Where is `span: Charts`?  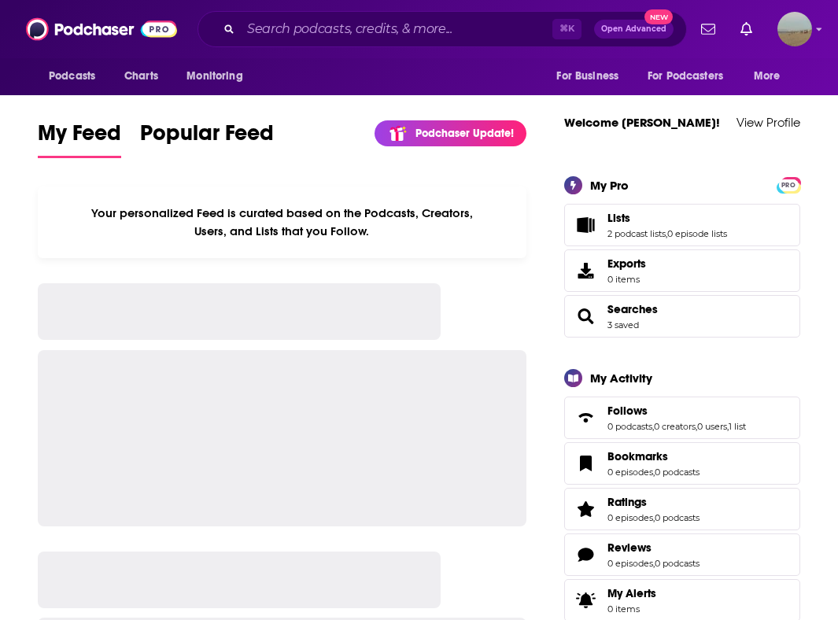 span: Charts is located at coordinates (141, 76).